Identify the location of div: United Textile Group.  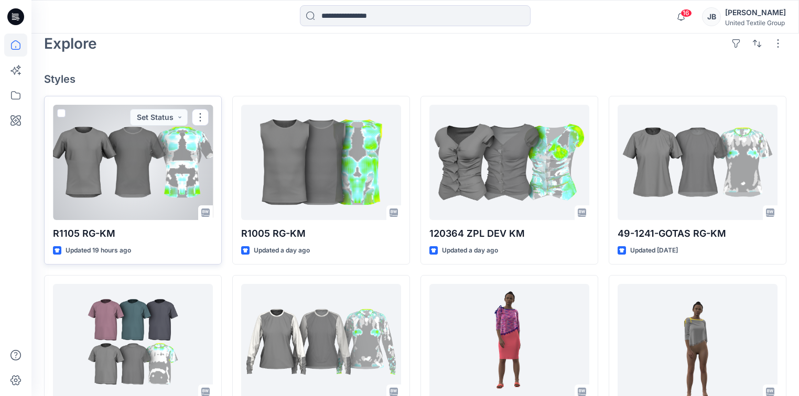
(755, 23).